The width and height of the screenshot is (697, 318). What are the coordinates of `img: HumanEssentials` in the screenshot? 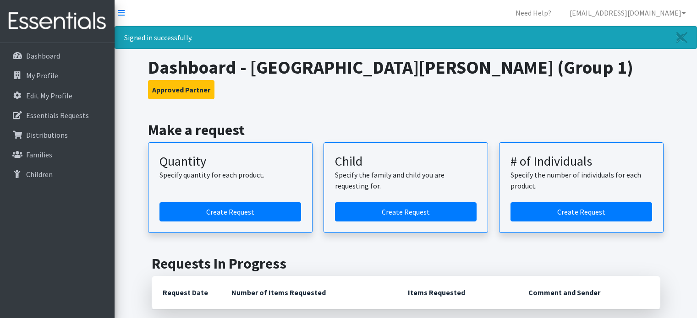 It's located at (57, 21).